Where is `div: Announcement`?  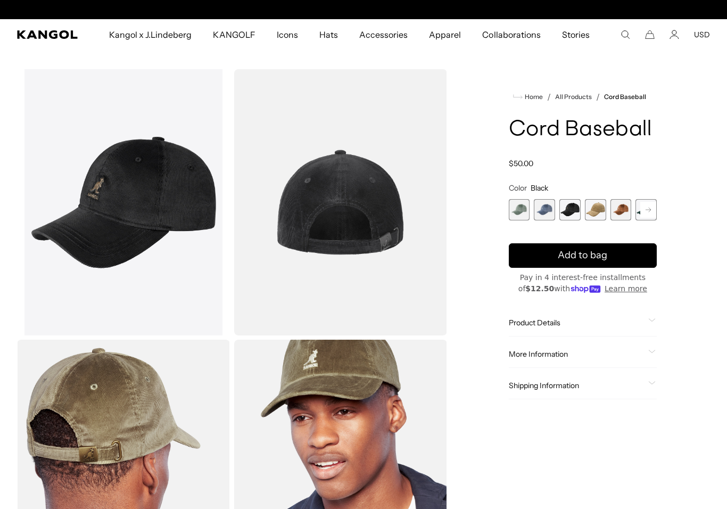
div: Announcement is located at coordinates (363, 10).